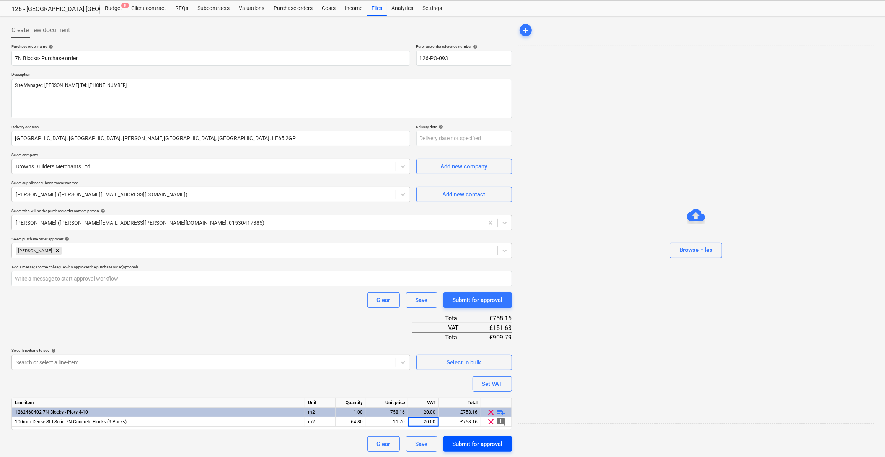 The height and width of the screenshot is (457, 885). Describe the element at coordinates (211, 350) in the screenshot. I see `div: Select line-items to add` at that location.